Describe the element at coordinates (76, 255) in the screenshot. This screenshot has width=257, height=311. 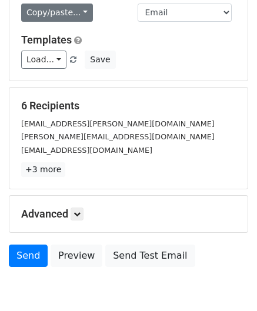
I see `a: Preview` at that location.